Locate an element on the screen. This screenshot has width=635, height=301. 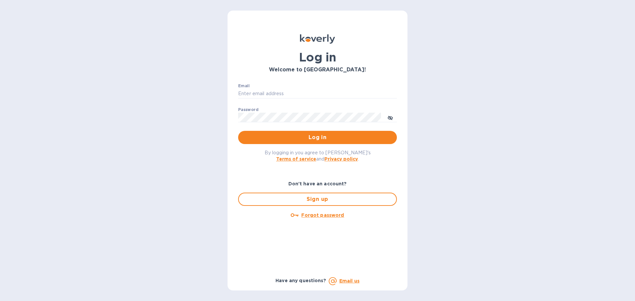
u: Forgot password is located at coordinates (322, 215).